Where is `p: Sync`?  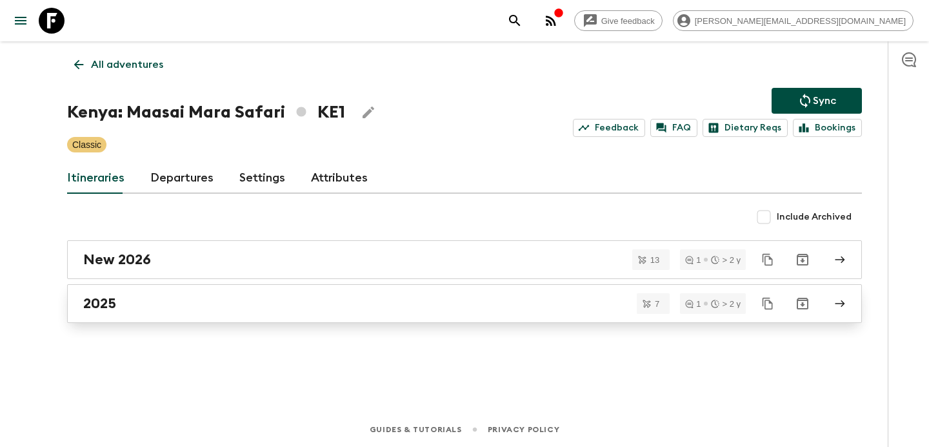 p: Sync is located at coordinates (825, 101).